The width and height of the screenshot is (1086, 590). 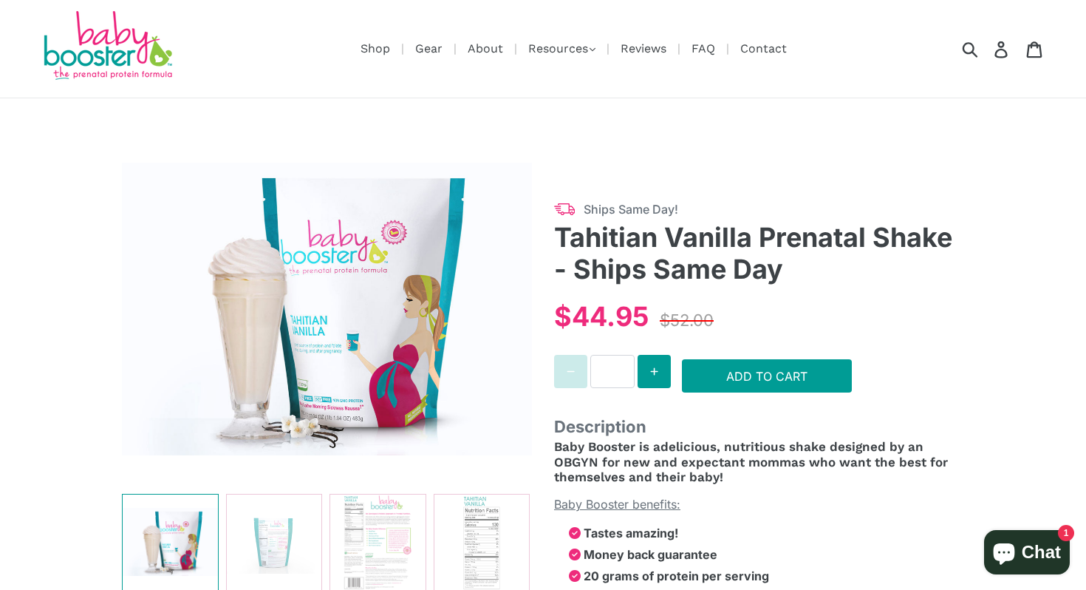 I want to click on div: $52.00, so click(x=686, y=320).